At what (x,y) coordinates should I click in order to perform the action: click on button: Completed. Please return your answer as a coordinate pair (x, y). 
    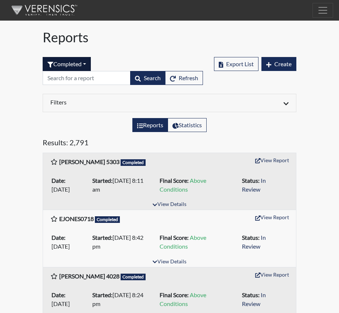
    Looking at the image, I should click on (67, 64).